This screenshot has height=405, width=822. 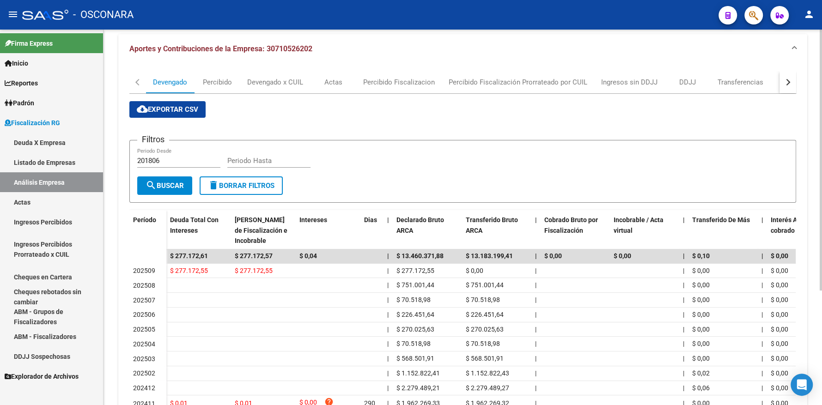 What do you see at coordinates (144, 344) in the screenshot?
I see `span: 202504` at bounding box center [144, 344].